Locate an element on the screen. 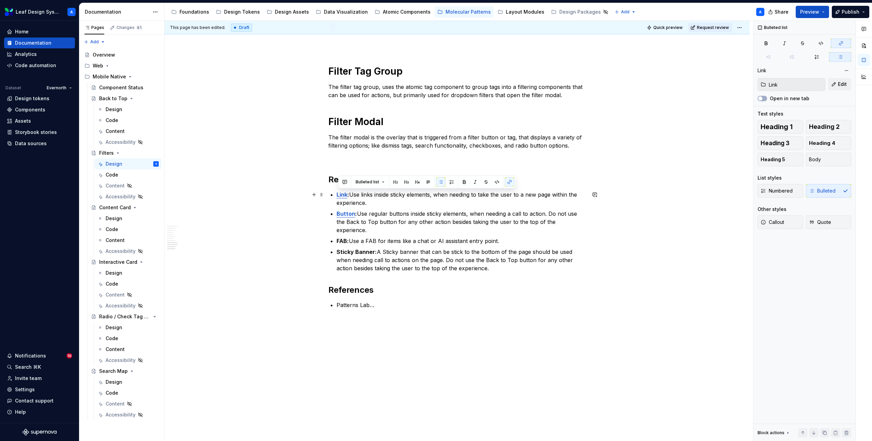 The image size is (872, 441). a: Molecular Patterns is located at coordinates (464, 12).